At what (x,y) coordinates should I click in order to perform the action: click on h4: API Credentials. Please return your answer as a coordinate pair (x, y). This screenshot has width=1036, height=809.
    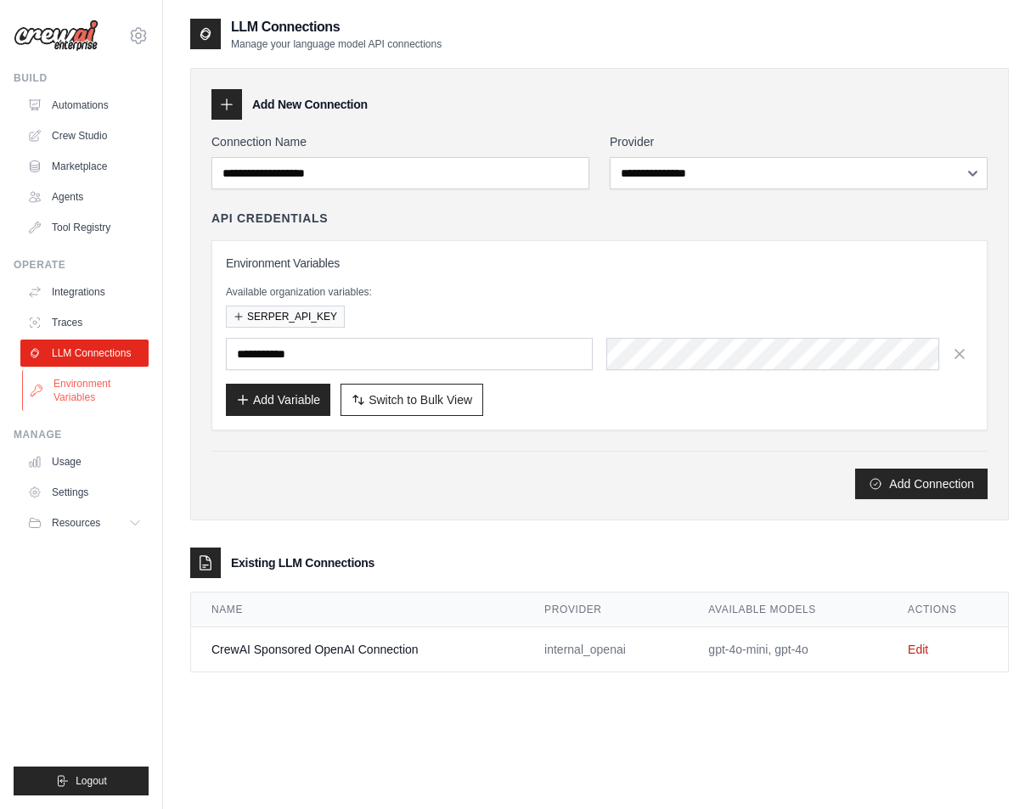
    Looking at the image, I should click on (269, 218).